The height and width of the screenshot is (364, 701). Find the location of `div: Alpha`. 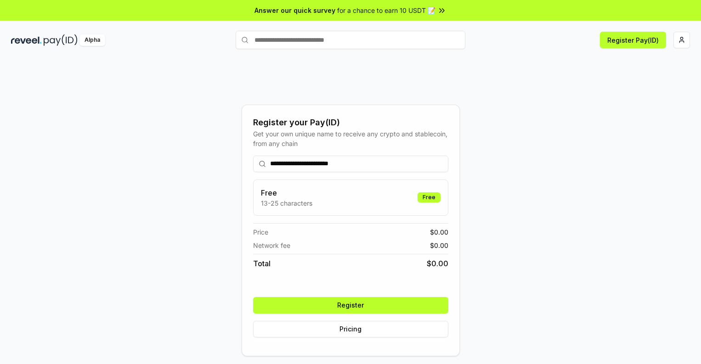

div: Alpha is located at coordinates (92, 40).